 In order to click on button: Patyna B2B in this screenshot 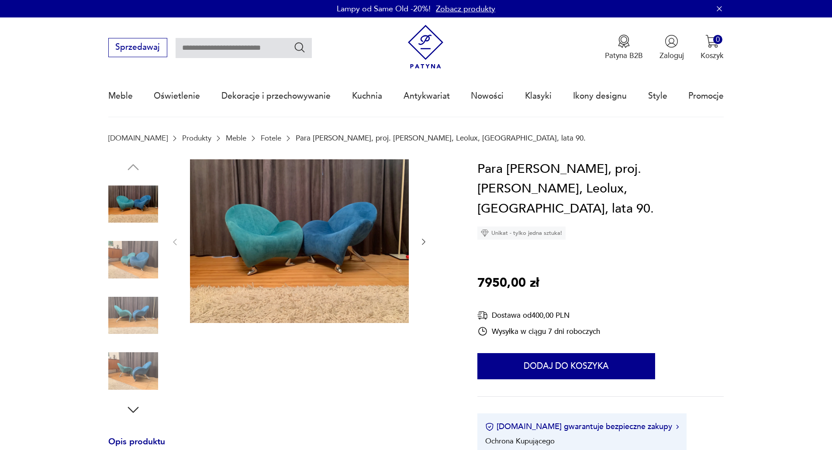, I will do `click(624, 48)`.